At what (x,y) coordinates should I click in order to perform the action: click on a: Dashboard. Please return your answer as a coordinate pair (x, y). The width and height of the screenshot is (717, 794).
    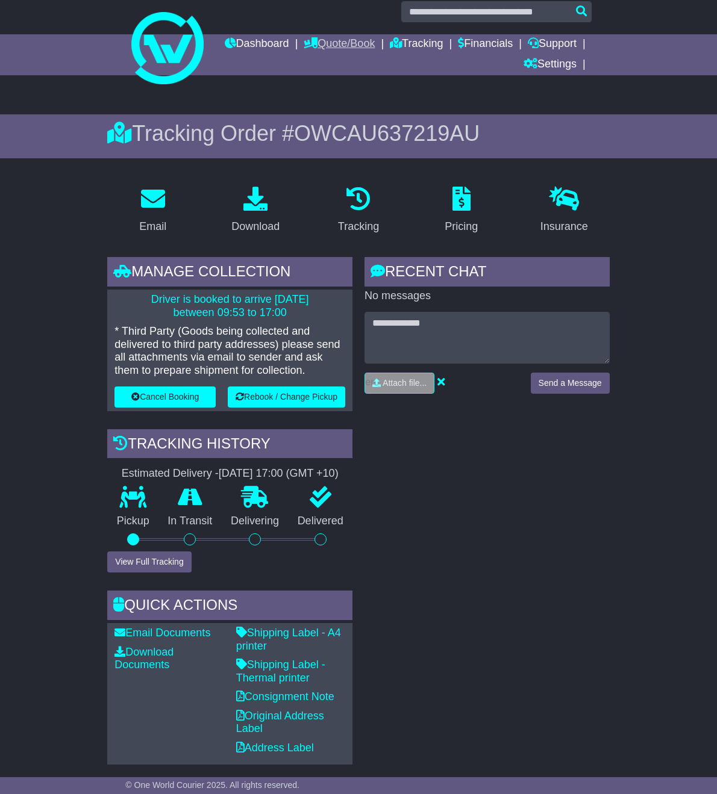
    Looking at the image, I should click on (257, 45).